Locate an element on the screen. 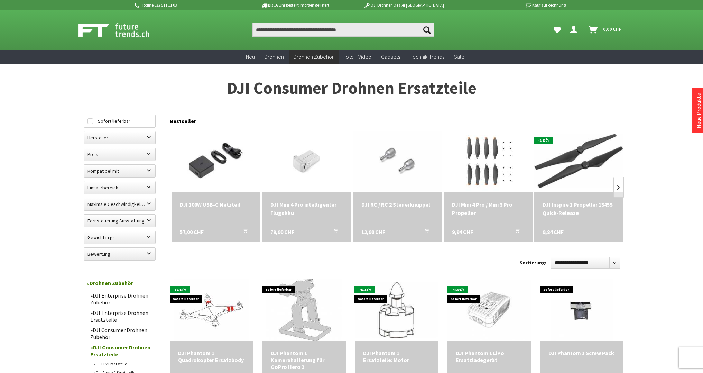 This screenshot has height=373, width=703. a: DJI Mini 4 Pro / Mini 3 Pro Propeller 9,94 CHF In den Warenkorb is located at coordinates (488, 208).